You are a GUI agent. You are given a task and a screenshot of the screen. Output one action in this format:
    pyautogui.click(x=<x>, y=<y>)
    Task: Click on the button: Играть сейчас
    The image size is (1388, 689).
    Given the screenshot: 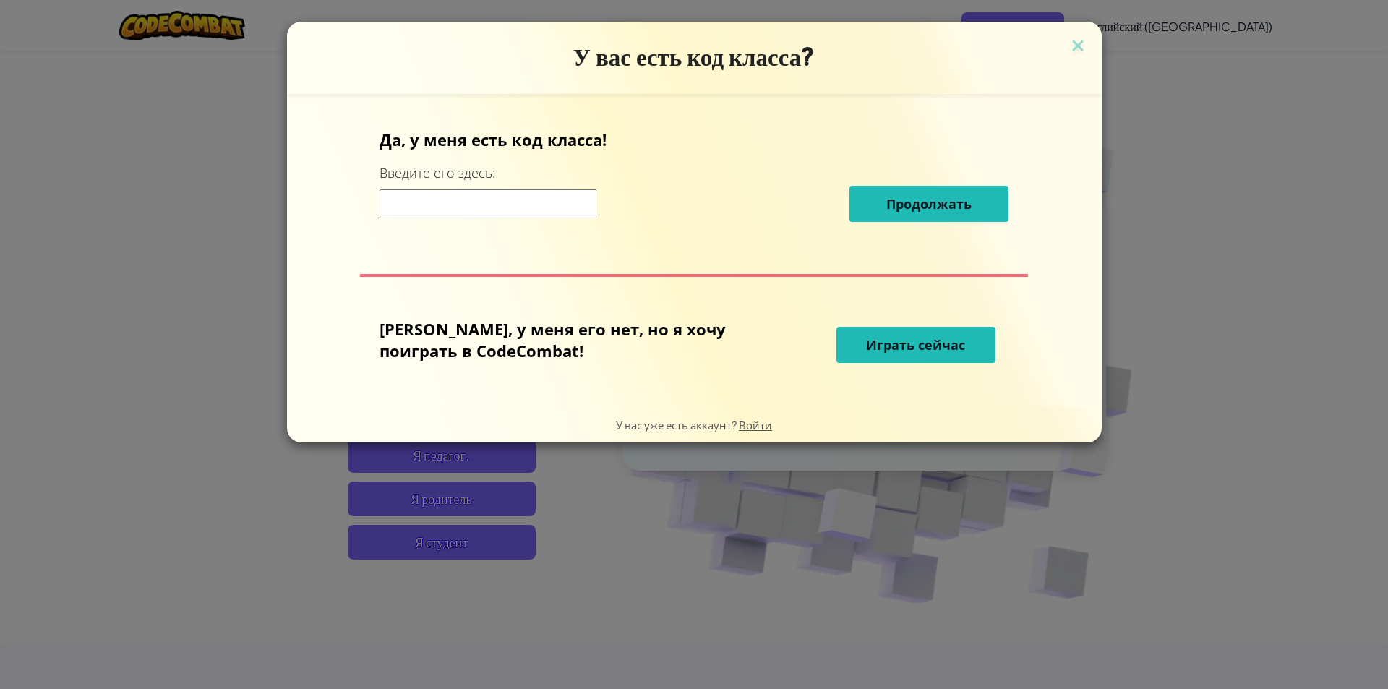 What is the action you would take?
    pyautogui.click(x=916, y=345)
    